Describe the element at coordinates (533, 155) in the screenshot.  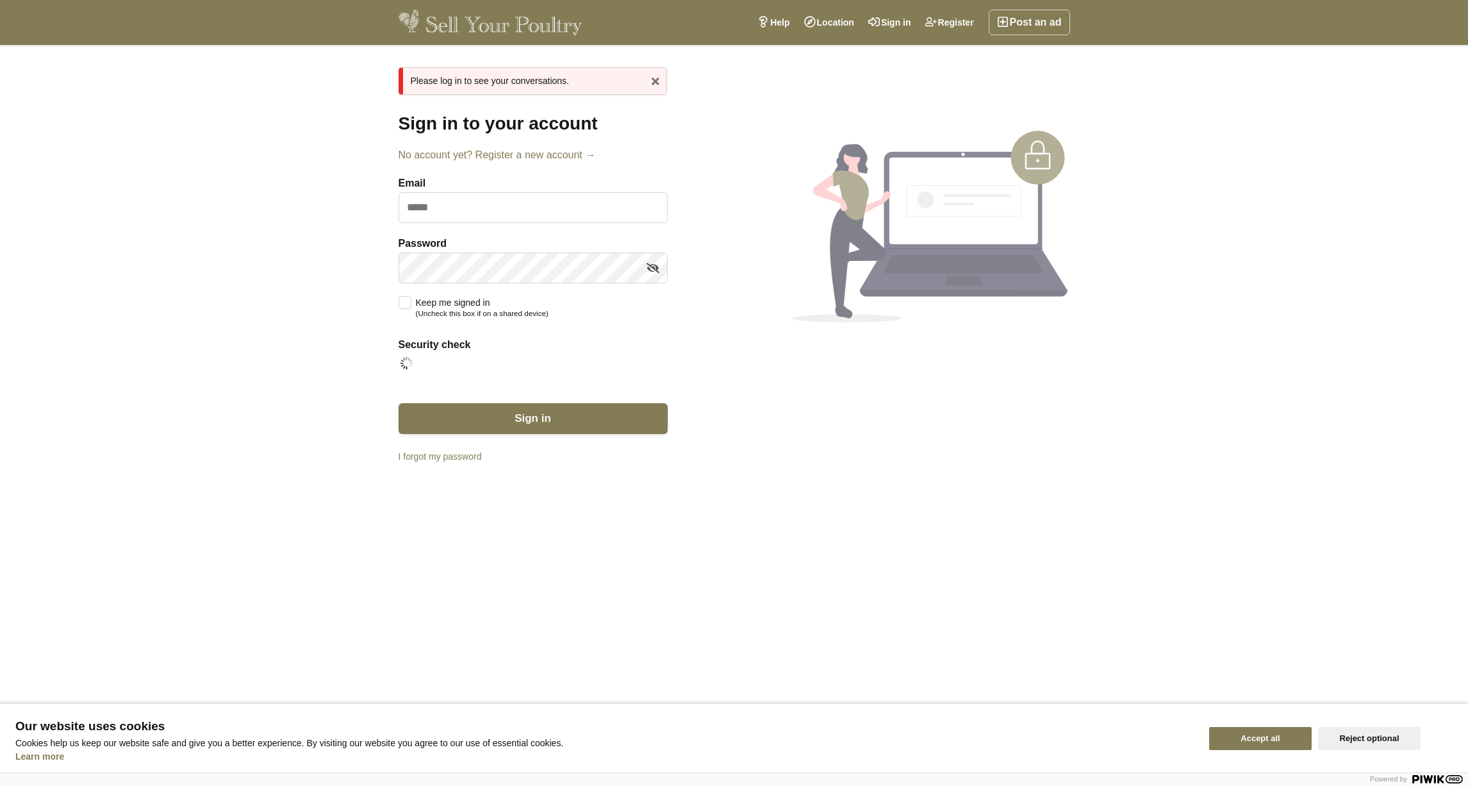
I see `a: No account yet? Register a new account →` at that location.